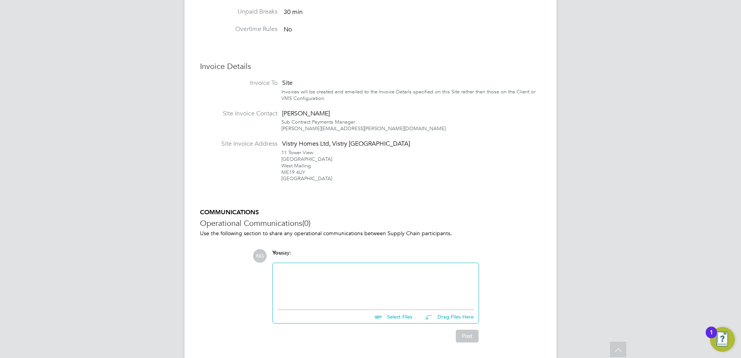  Describe the element at coordinates (711, 338) in the screenshot. I see `div: 1` at that location.